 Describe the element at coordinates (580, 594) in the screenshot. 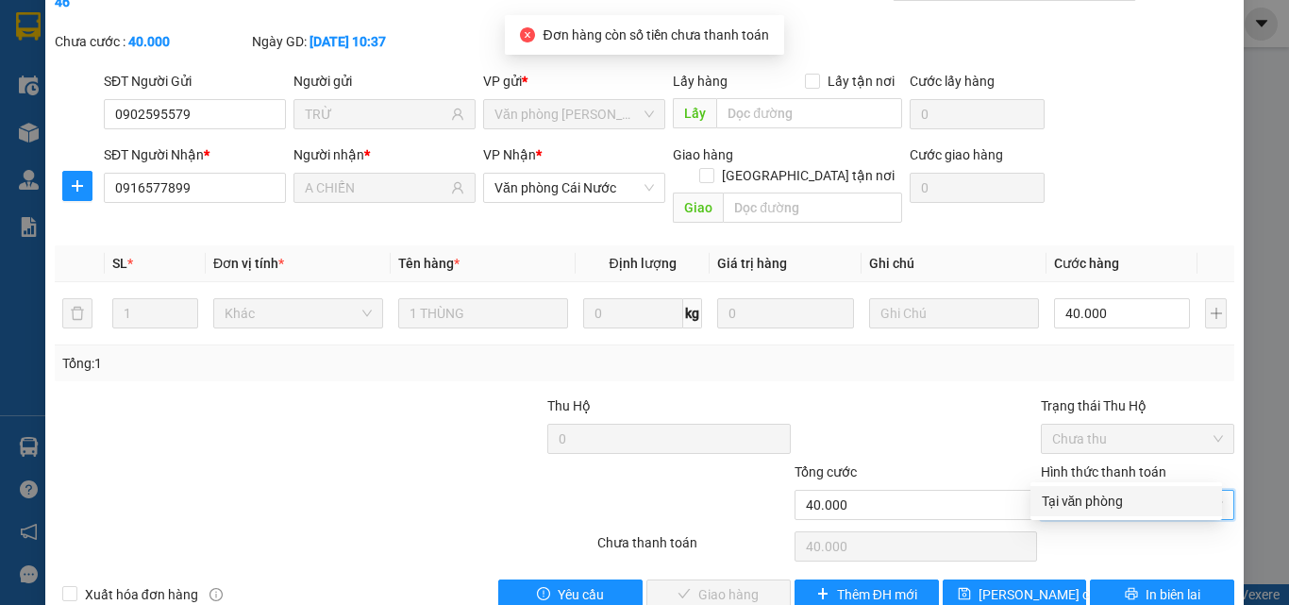

I see `span: Yêu cầu` at that location.